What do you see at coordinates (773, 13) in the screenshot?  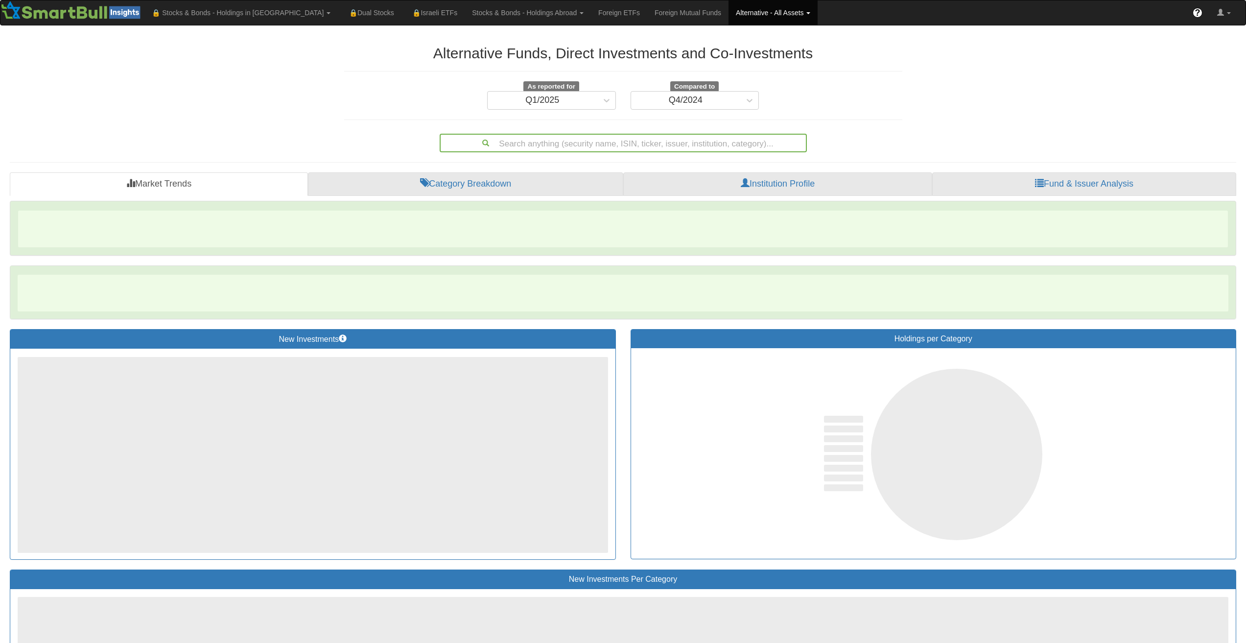 I see `a: Alternative - All Assets` at bounding box center [773, 13].